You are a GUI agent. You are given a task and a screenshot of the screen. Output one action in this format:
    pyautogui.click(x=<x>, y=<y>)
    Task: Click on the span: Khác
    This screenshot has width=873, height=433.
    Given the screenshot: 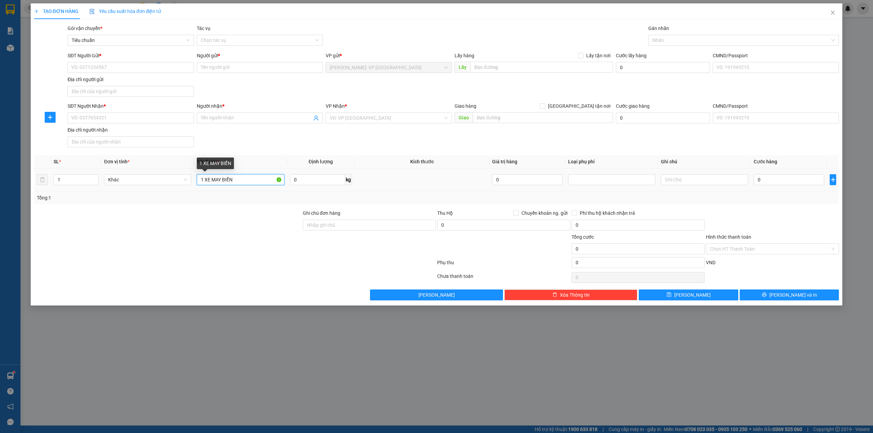 What is the action you would take?
    pyautogui.click(x=148, y=180)
    